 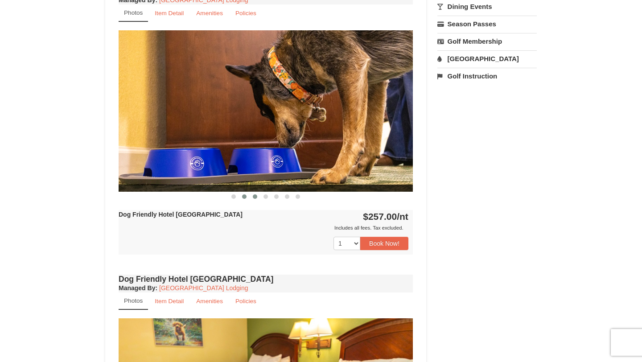 I want to click on div: Includes all fees. Tax excluded., so click(x=264, y=228).